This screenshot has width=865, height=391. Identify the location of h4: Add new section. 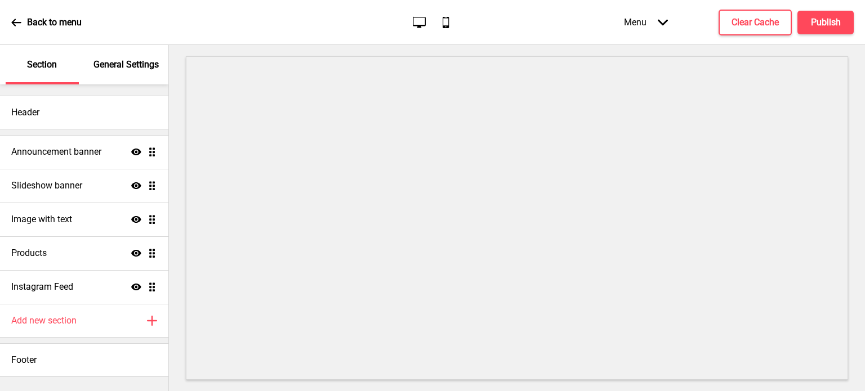
(44, 321).